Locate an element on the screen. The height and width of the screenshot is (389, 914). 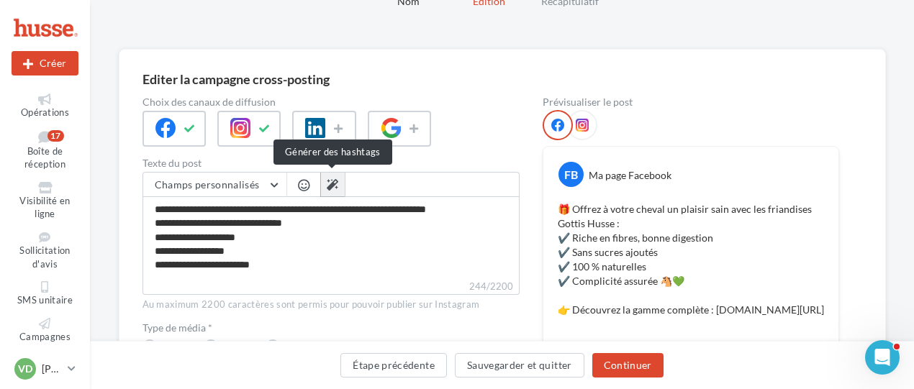
button: Étape précédente is located at coordinates (394, 365).